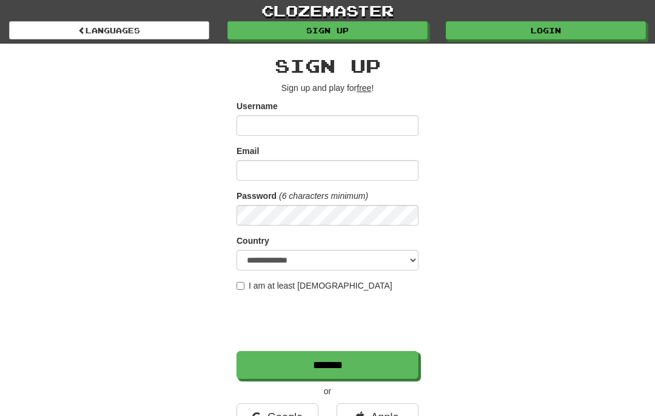  What do you see at coordinates (257, 196) in the screenshot?
I see `label: Password` at bounding box center [257, 196].